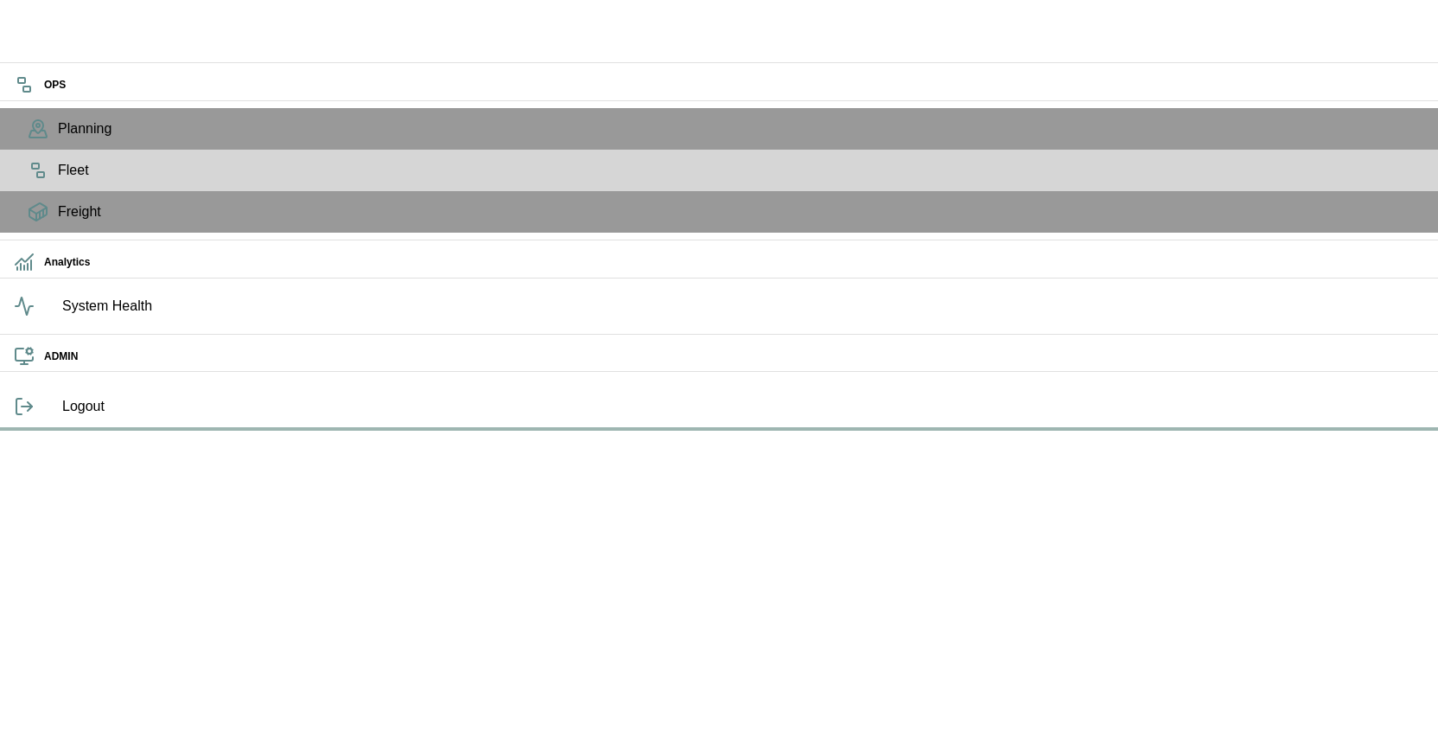 This screenshot has height=730, width=1438. I want to click on span: Fleet, so click(741, 170).